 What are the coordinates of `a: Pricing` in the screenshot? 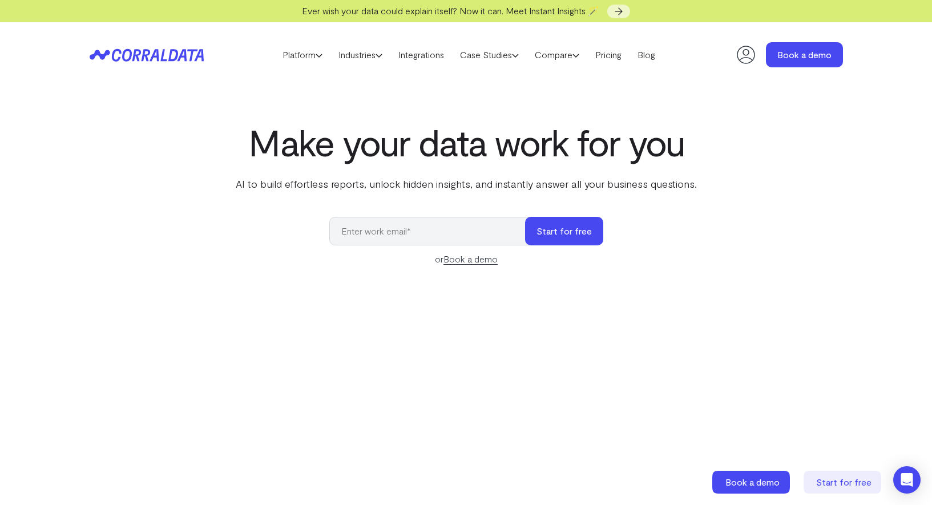 It's located at (608, 55).